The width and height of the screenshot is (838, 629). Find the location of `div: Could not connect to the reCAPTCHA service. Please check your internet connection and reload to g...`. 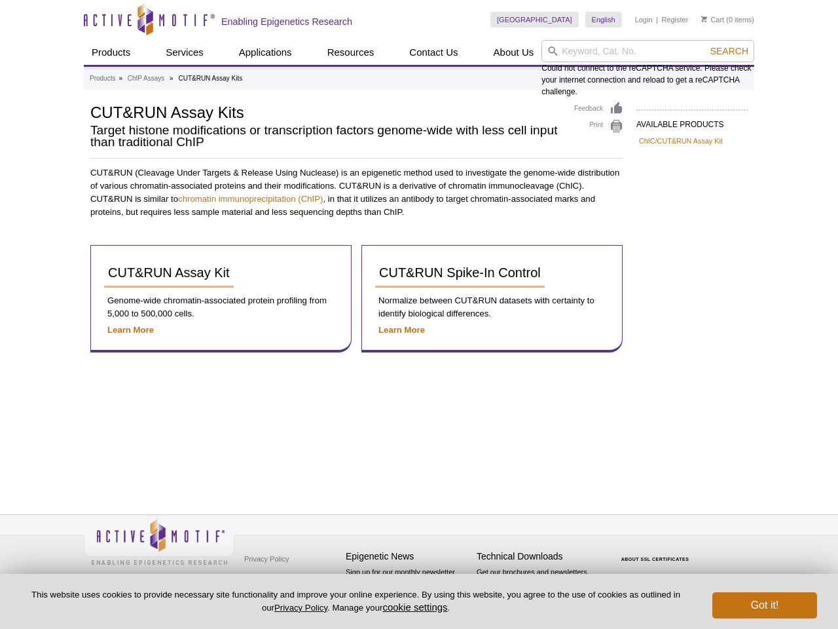

div: Could not connect to the reCAPTCHA service. Please check your internet connection and reload to g... is located at coordinates (648, 69).